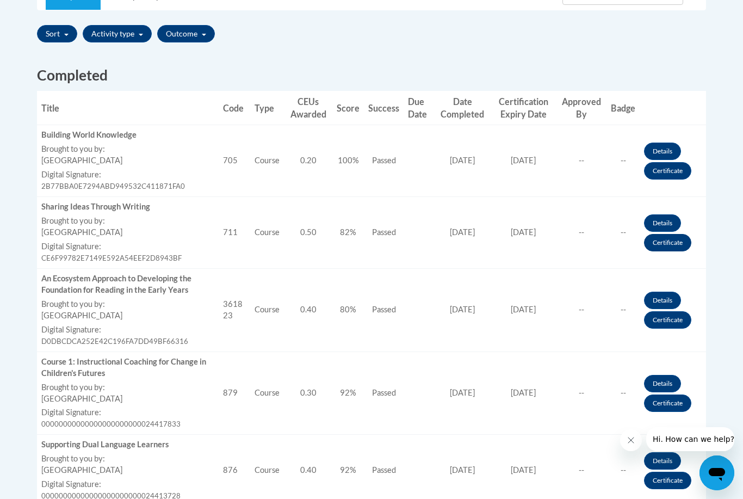  Describe the element at coordinates (371, 75) in the screenshot. I see `h2: Completed` at that location.